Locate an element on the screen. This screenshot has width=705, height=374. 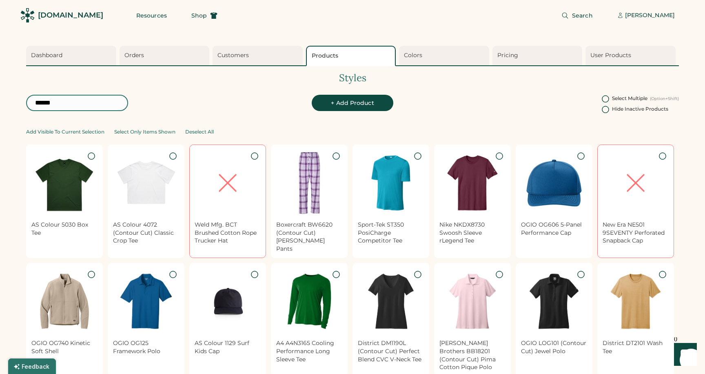
div: User Products is located at coordinates (632, 55).